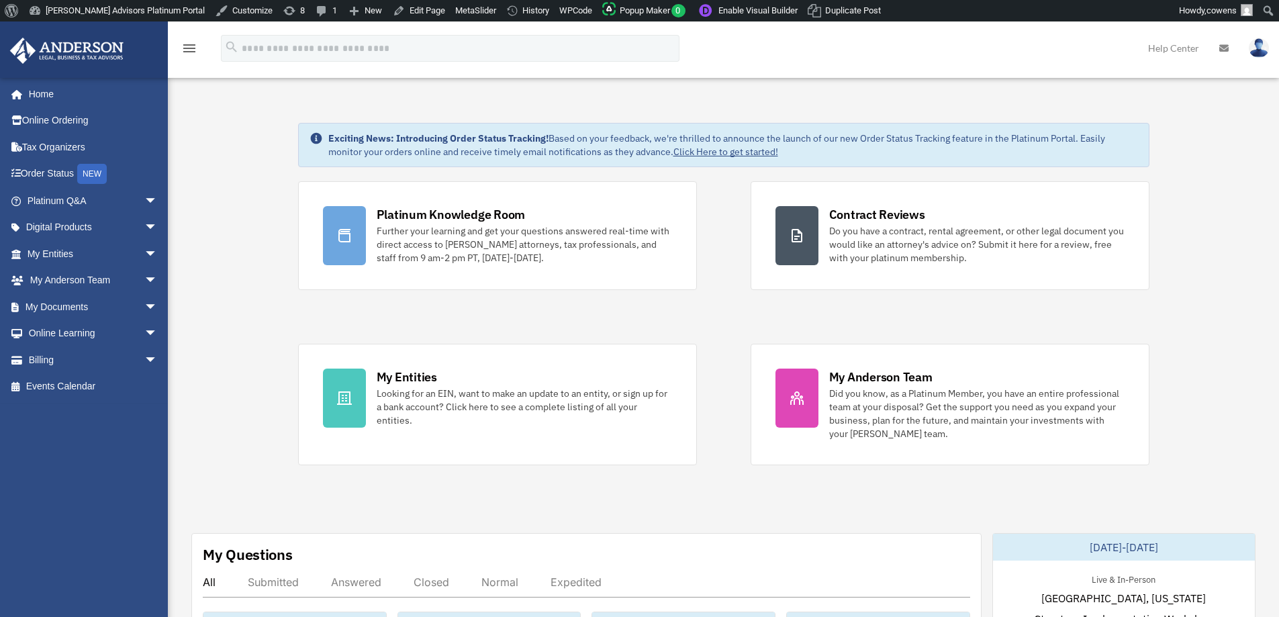 This screenshot has height=617, width=1279. What do you see at coordinates (90, 94) in the screenshot?
I see `a: Home` at bounding box center [90, 94].